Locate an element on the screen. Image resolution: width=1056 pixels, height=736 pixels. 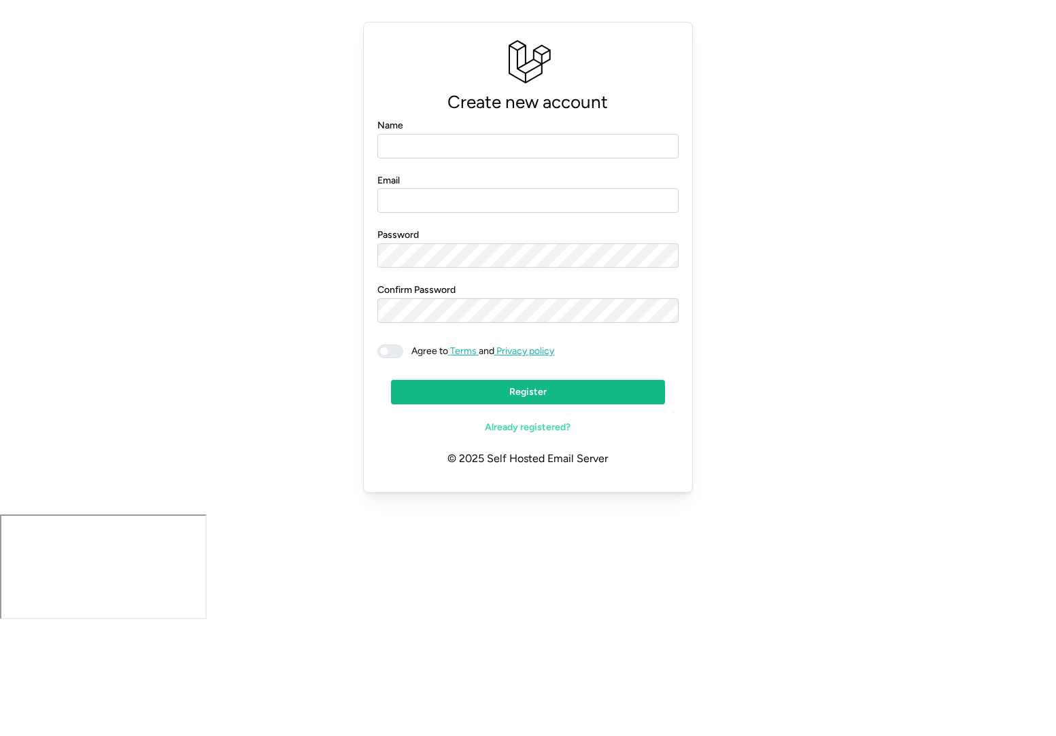
span: and is located at coordinates (478, 351).